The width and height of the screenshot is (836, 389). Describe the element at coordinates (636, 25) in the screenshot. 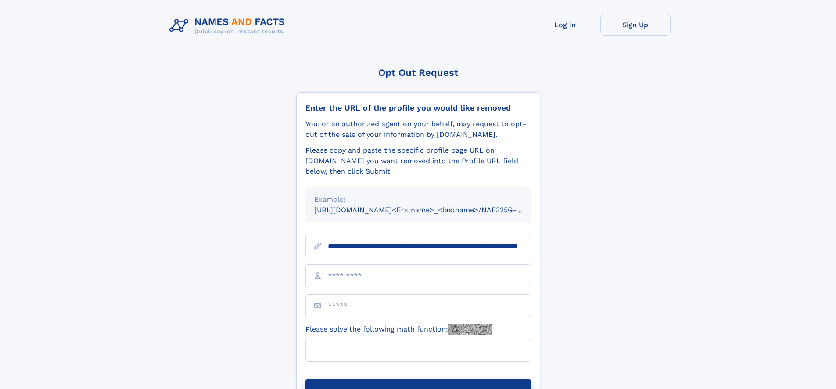

I see `a: Sign Up` at that location.